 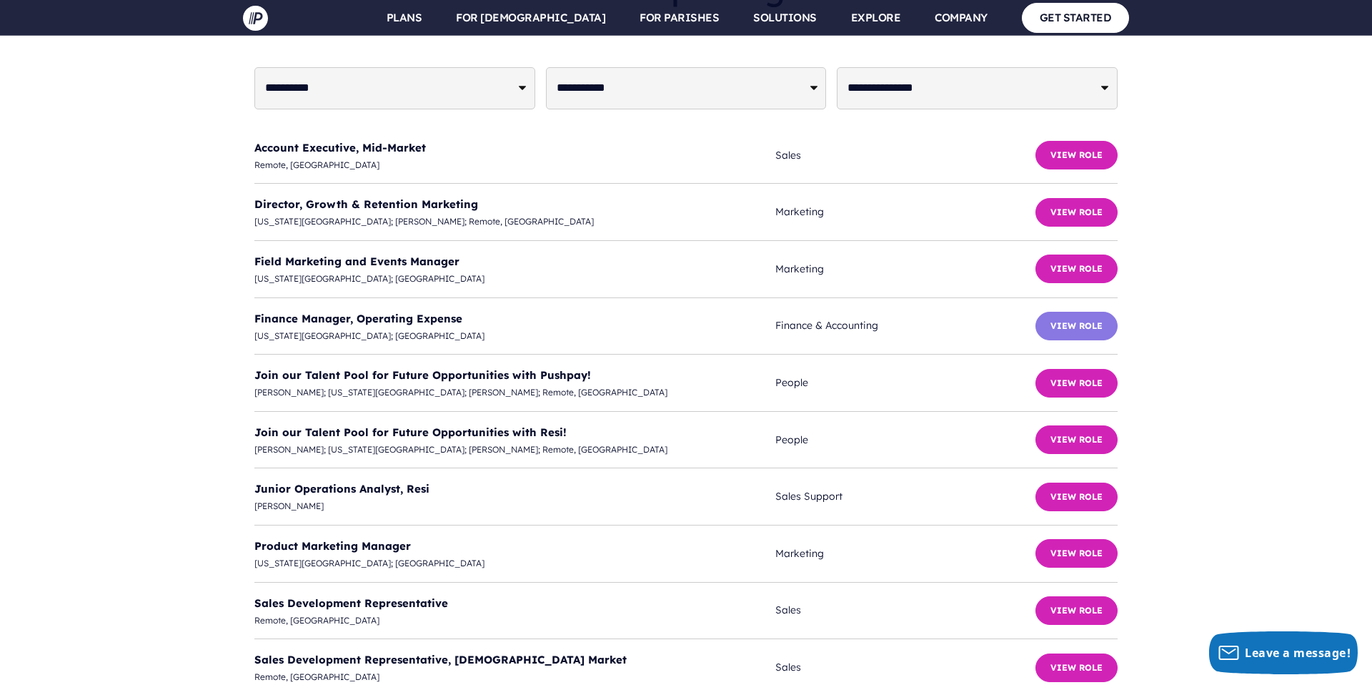 I want to click on a: Product Marketing Manager, so click(x=332, y=545).